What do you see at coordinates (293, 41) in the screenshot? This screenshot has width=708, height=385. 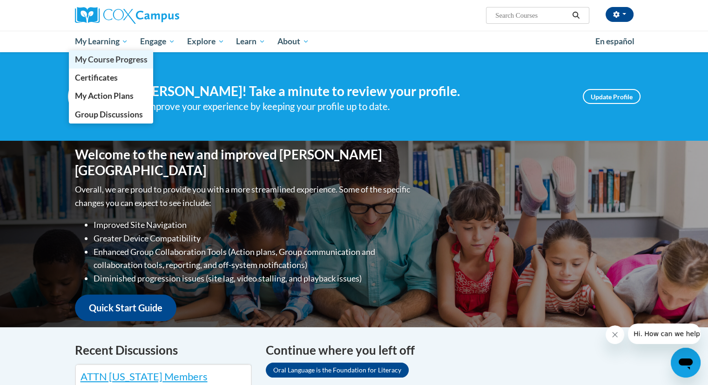 I see `a: About` at bounding box center [293, 41].